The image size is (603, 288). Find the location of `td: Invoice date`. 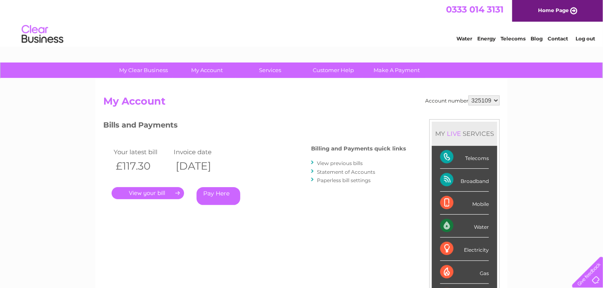

td: Invoice date is located at coordinates (202, 152).